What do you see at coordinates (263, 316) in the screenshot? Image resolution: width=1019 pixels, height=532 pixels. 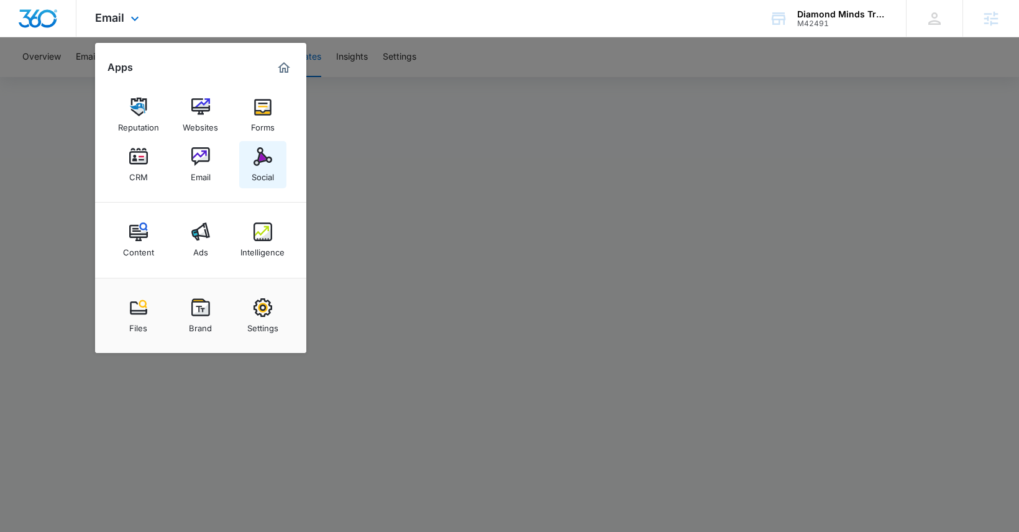 I see `a: Settings` at bounding box center [263, 316].